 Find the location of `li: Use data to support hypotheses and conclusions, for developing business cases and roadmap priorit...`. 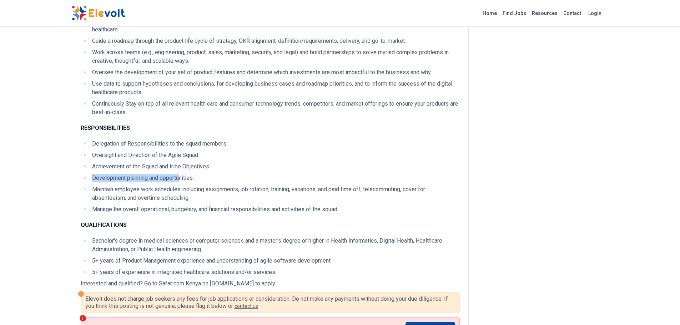

li: Use data to support hypotheses and conclusions, for developing business cases and roadmap priorit... is located at coordinates (275, 88).